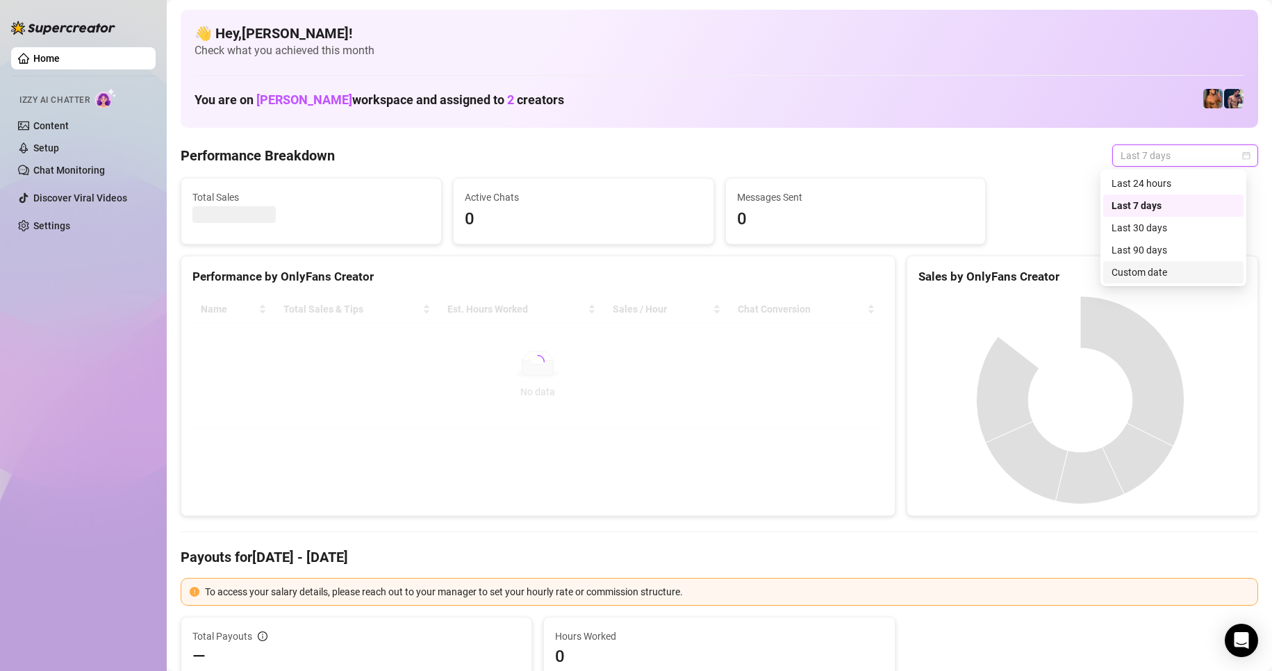 The image size is (1272, 671). I want to click on img: JG, so click(1213, 99).